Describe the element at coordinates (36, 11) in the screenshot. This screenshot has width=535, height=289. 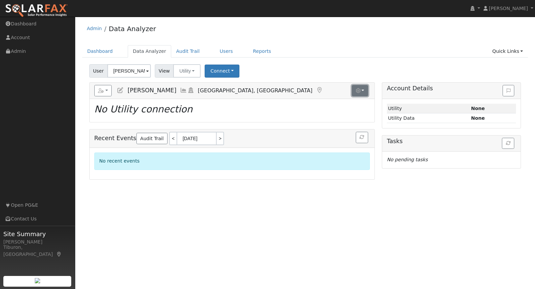
I see `img: SolarFax` at that location.